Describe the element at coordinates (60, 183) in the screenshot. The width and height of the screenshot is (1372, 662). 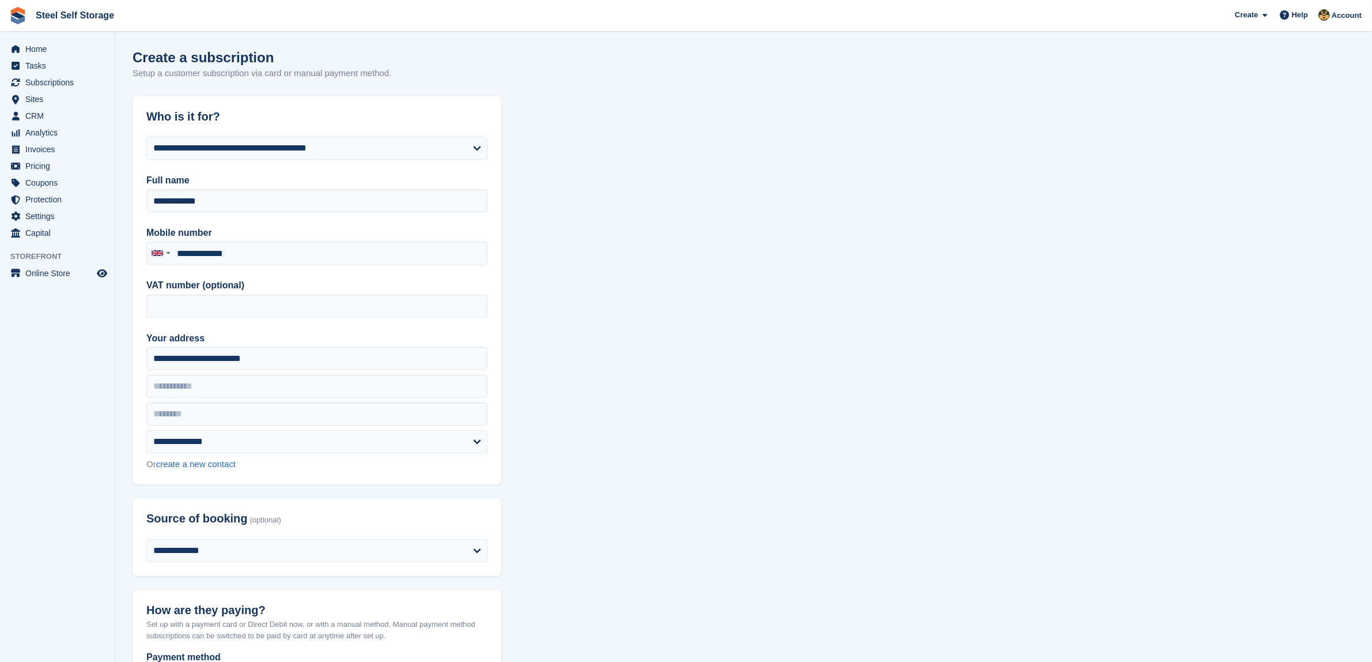
I see `span: Coupons` at that location.